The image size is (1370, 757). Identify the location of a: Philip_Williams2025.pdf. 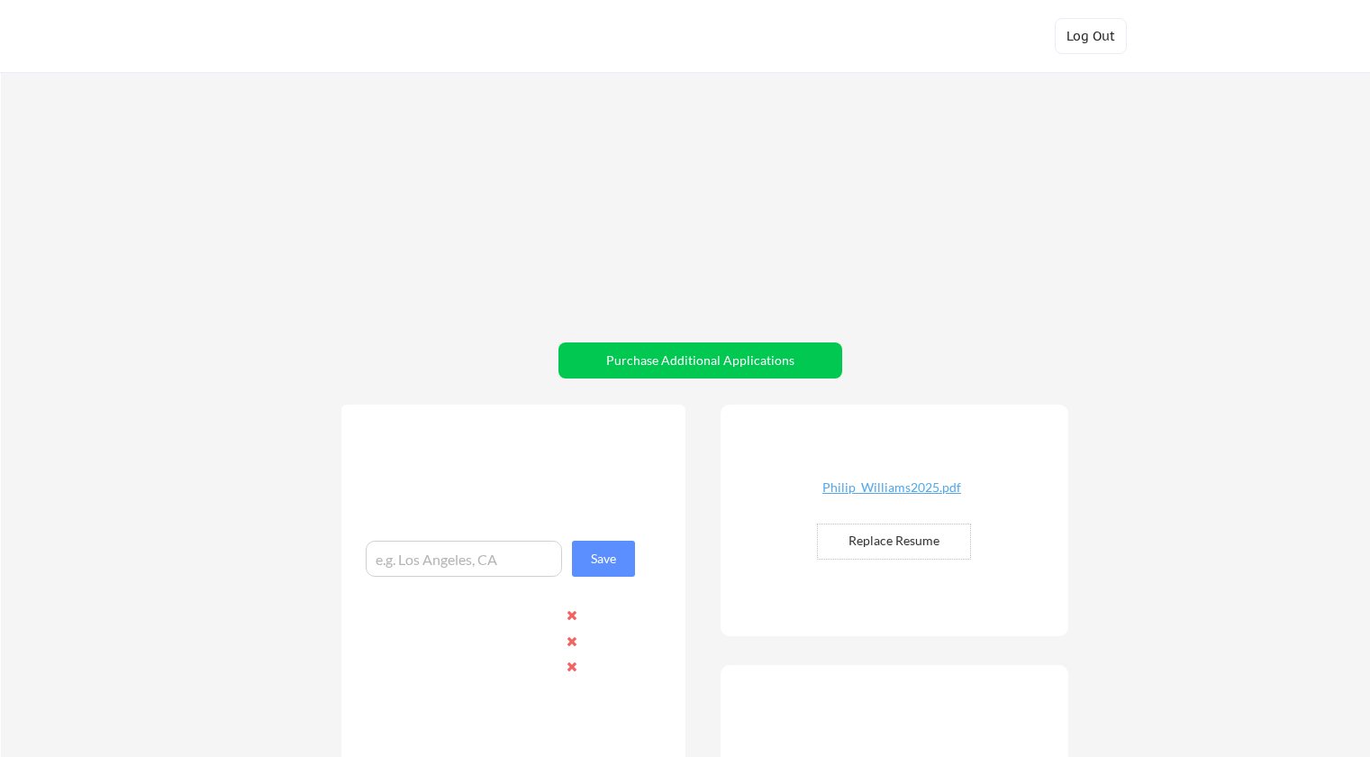
(892, 495).